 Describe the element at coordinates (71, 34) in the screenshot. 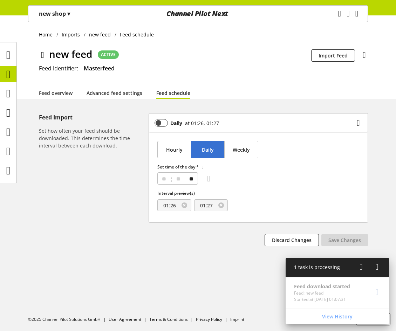

I see `a: Imports` at that location.